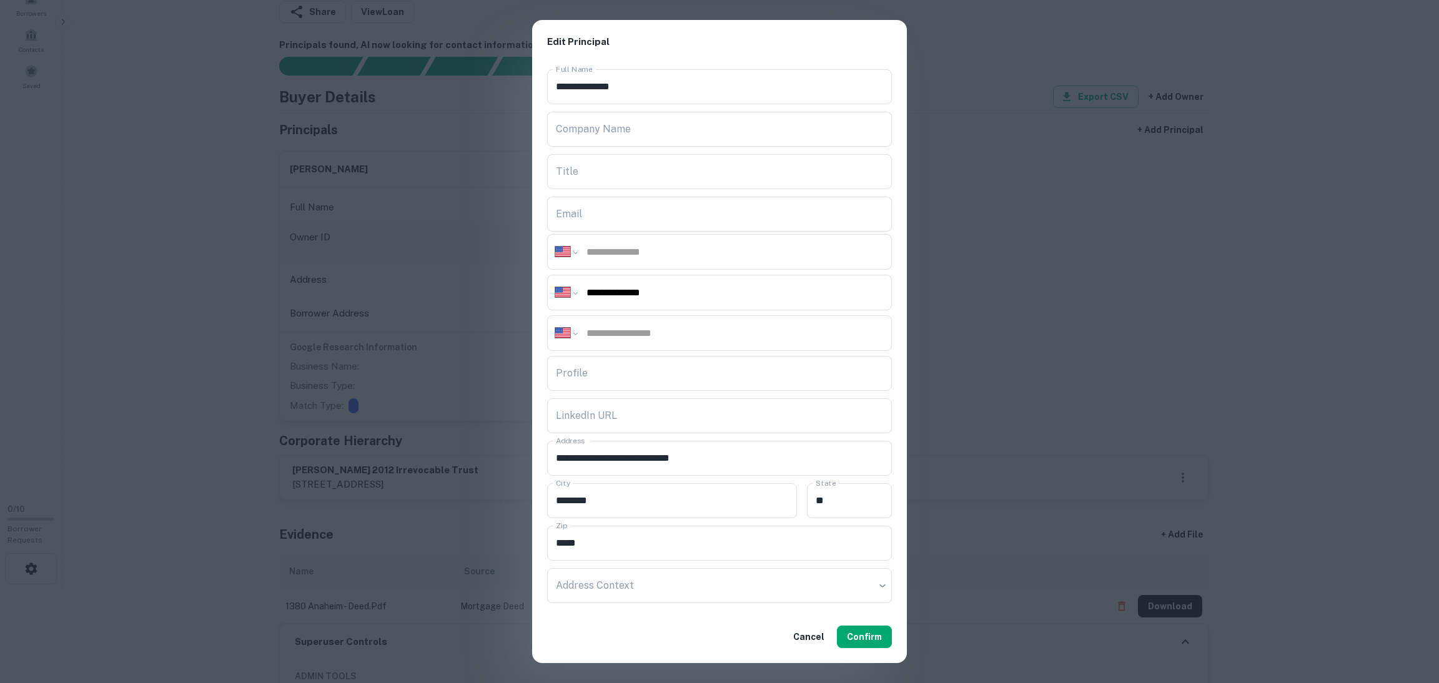 This screenshot has width=1439, height=683. What do you see at coordinates (570, 440) in the screenshot?
I see `label: Address` at bounding box center [570, 440].